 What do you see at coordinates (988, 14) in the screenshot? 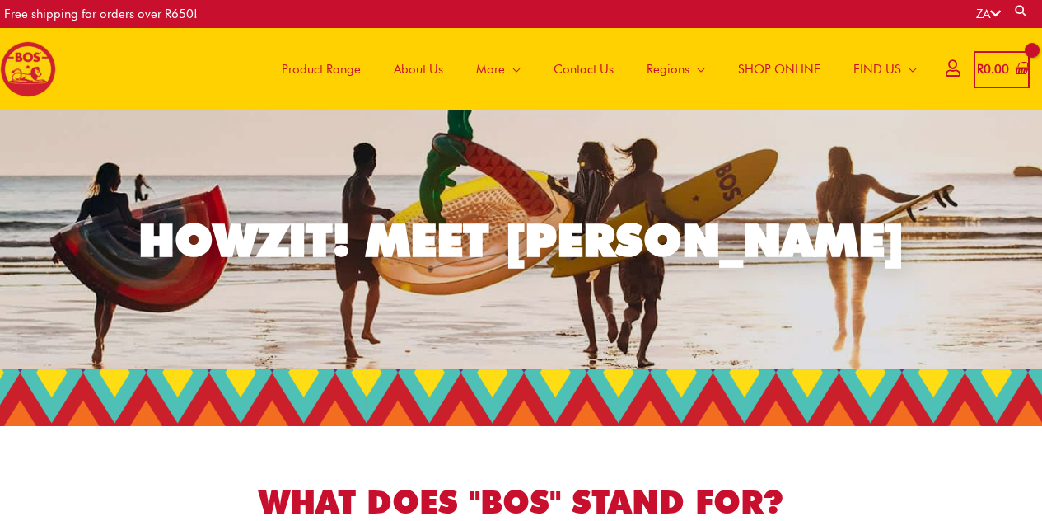
I see `a: ZA` at bounding box center [988, 14].